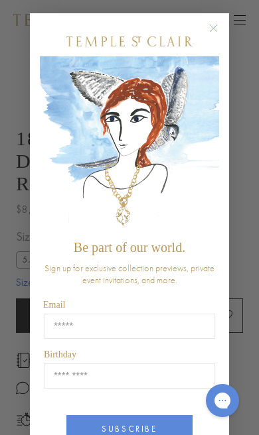 The width and height of the screenshot is (259, 435). What do you see at coordinates (60, 354) in the screenshot?
I see `span: Birthday` at bounding box center [60, 354].